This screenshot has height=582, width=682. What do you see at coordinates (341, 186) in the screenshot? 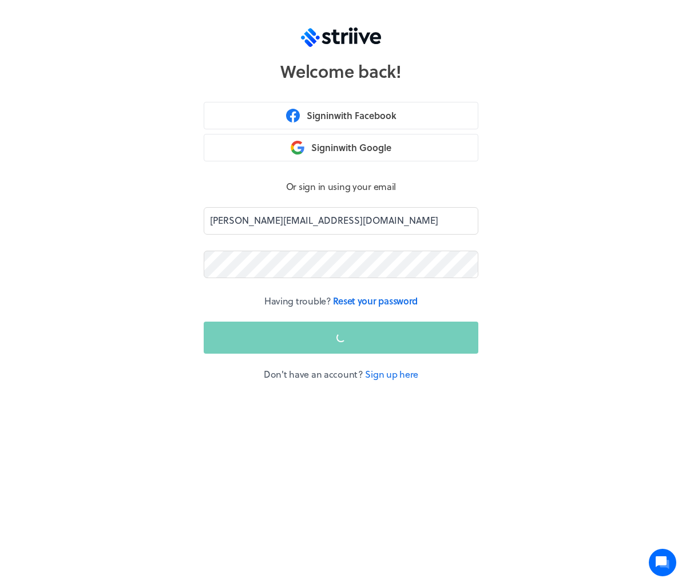
I see `p: Or sign in using your email` at bounding box center [341, 186].